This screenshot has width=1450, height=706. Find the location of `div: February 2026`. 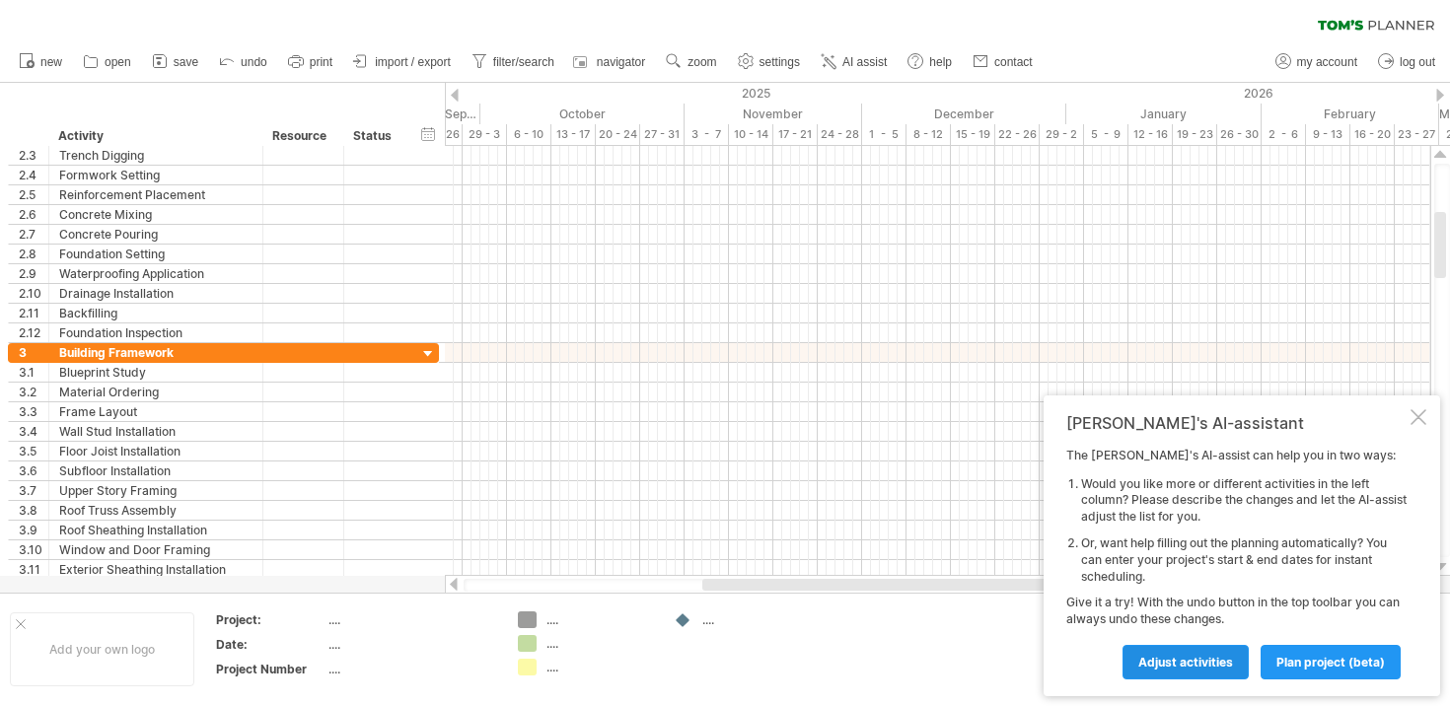

div: February 2026 is located at coordinates (1351, 113).